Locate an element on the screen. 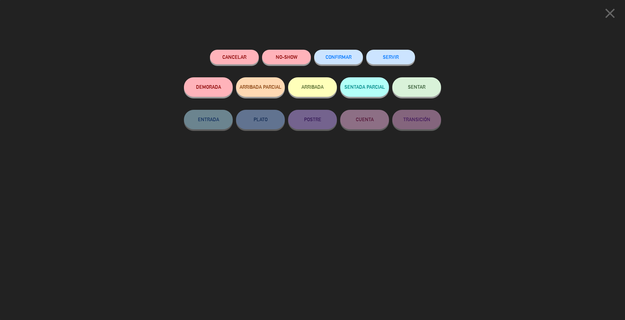  button: PLATO is located at coordinates (260, 120).